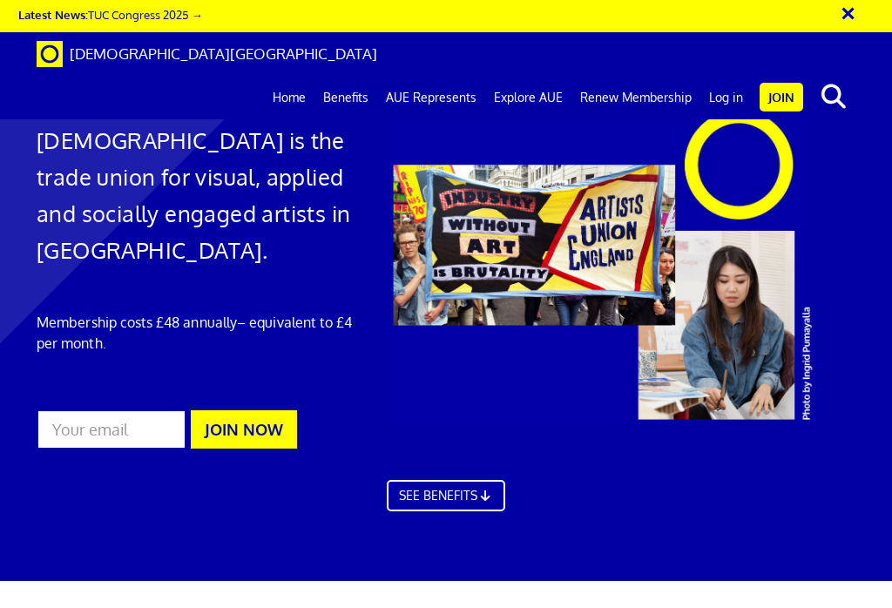 The width and height of the screenshot is (892, 608). Describe the element at coordinates (725, 98) in the screenshot. I see `a: Log in` at that location.